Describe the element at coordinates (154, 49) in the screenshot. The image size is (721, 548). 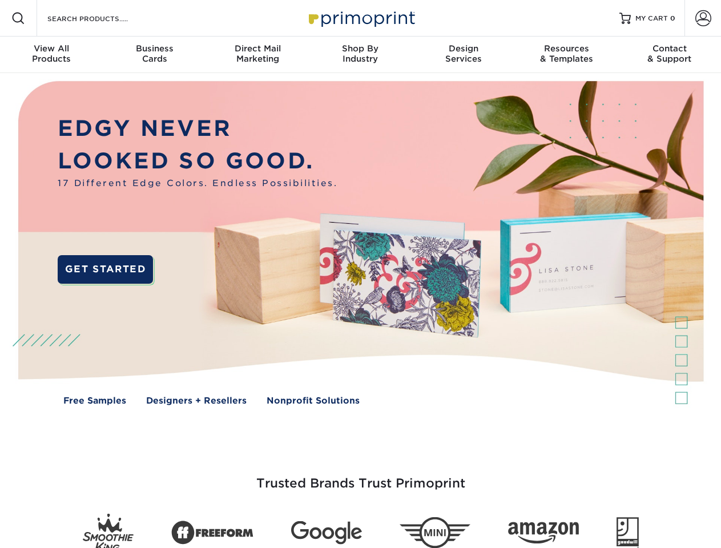
I see `span: Business` at that location.